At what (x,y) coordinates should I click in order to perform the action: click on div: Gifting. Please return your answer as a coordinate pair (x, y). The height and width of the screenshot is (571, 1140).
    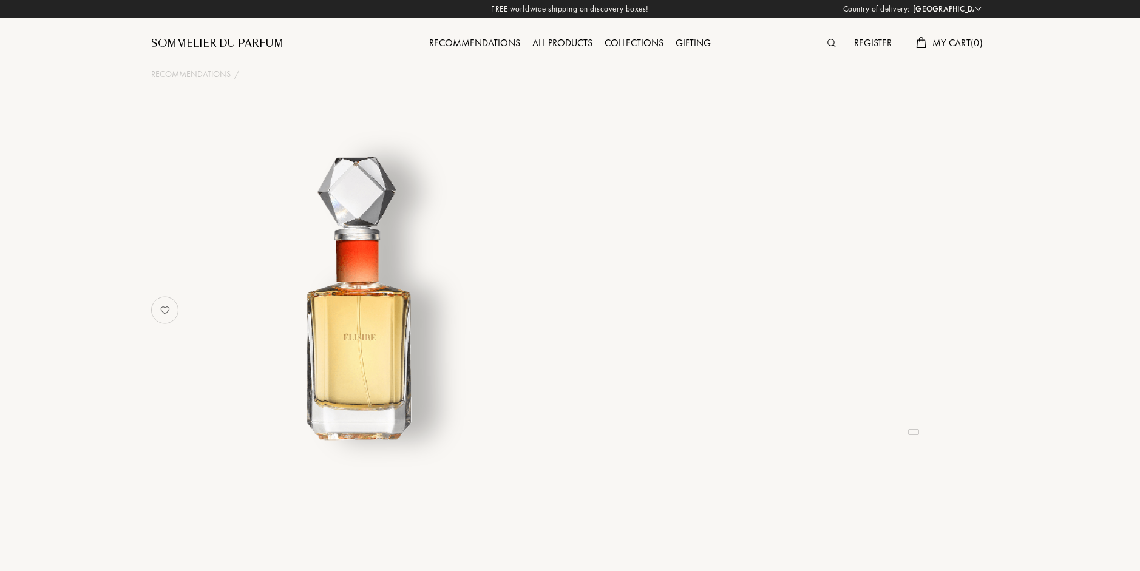
    Looking at the image, I should click on (693, 44).